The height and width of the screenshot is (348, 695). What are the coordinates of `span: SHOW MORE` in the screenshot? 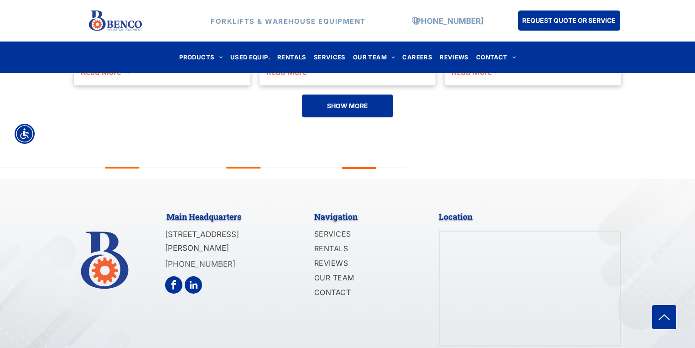 It's located at (348, 105).